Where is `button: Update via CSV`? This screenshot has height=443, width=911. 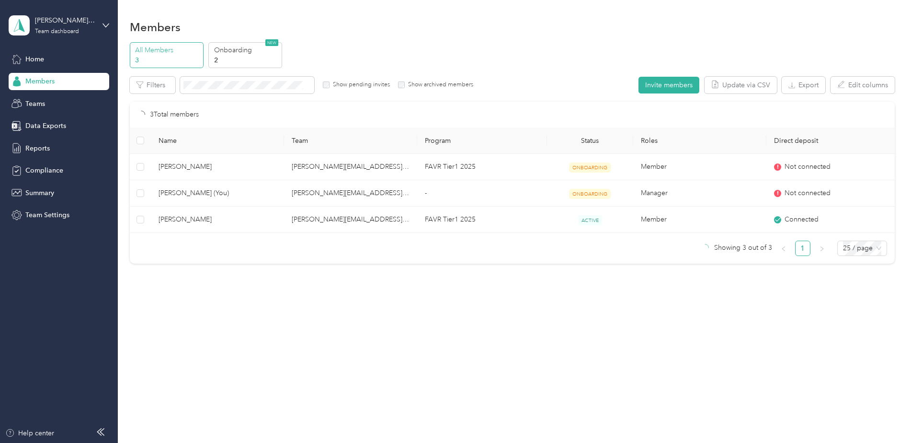
button: Update via CSV is located at coordinates (740, 85).